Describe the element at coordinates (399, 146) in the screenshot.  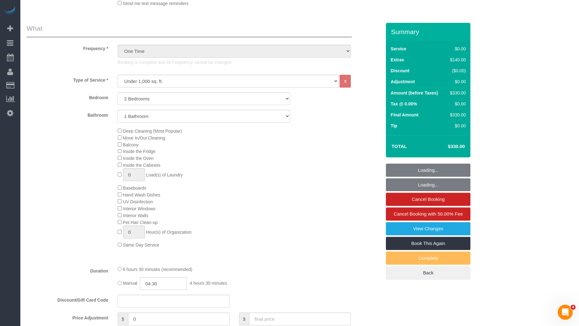
I see `strong: Total` at that location.